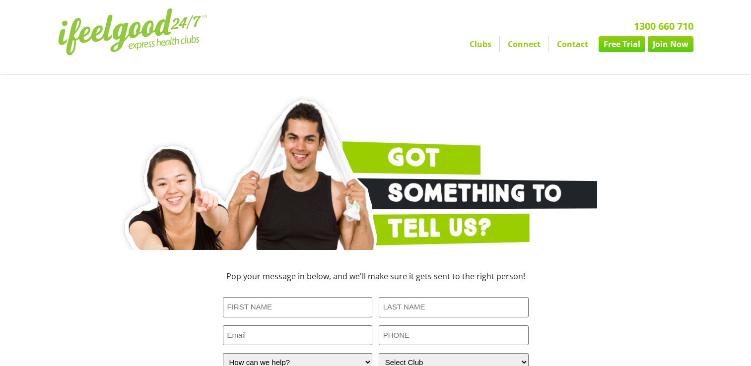 The width and height of the screenshot is (751, 366). What do you see at coordinates (573, 44) in the screenshot?
I see `a: Contact` at bounding box center [573, 44].